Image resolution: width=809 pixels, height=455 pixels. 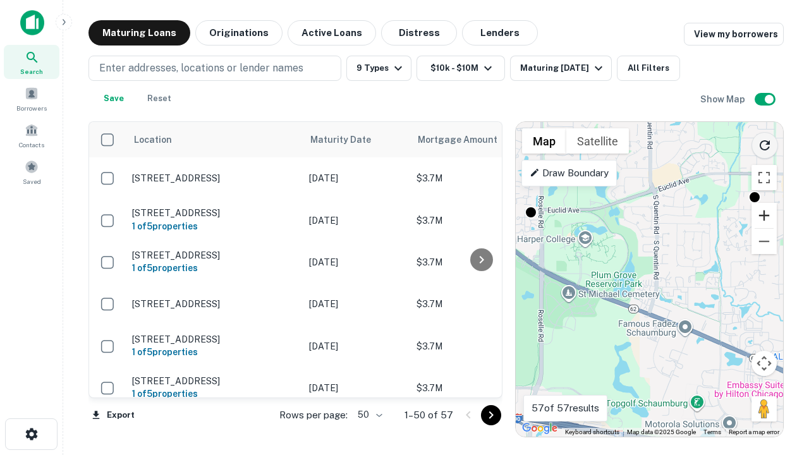 I want to click on span: Borrowers, so click(x=32, y=108).